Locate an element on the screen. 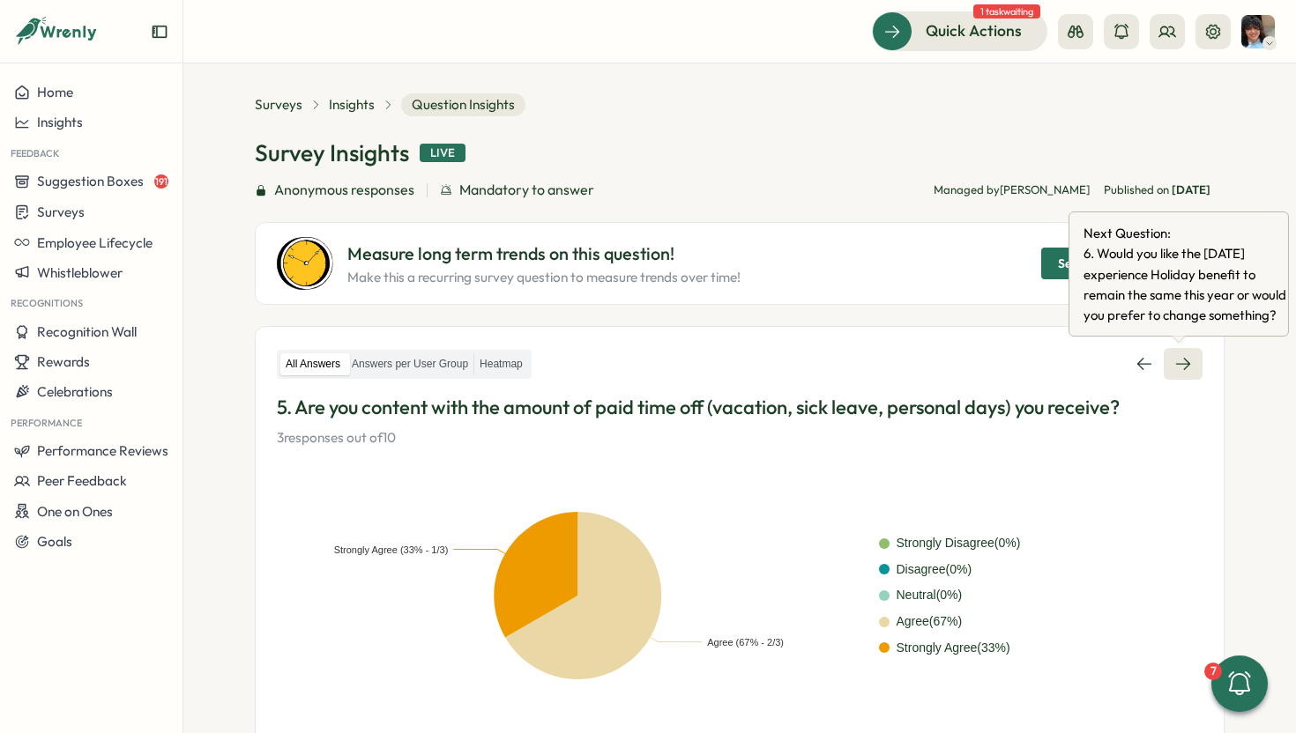 The height and width of the screenshot is (733, 1296). span: Set up recurring survey is located at coordinates (1121, 264).